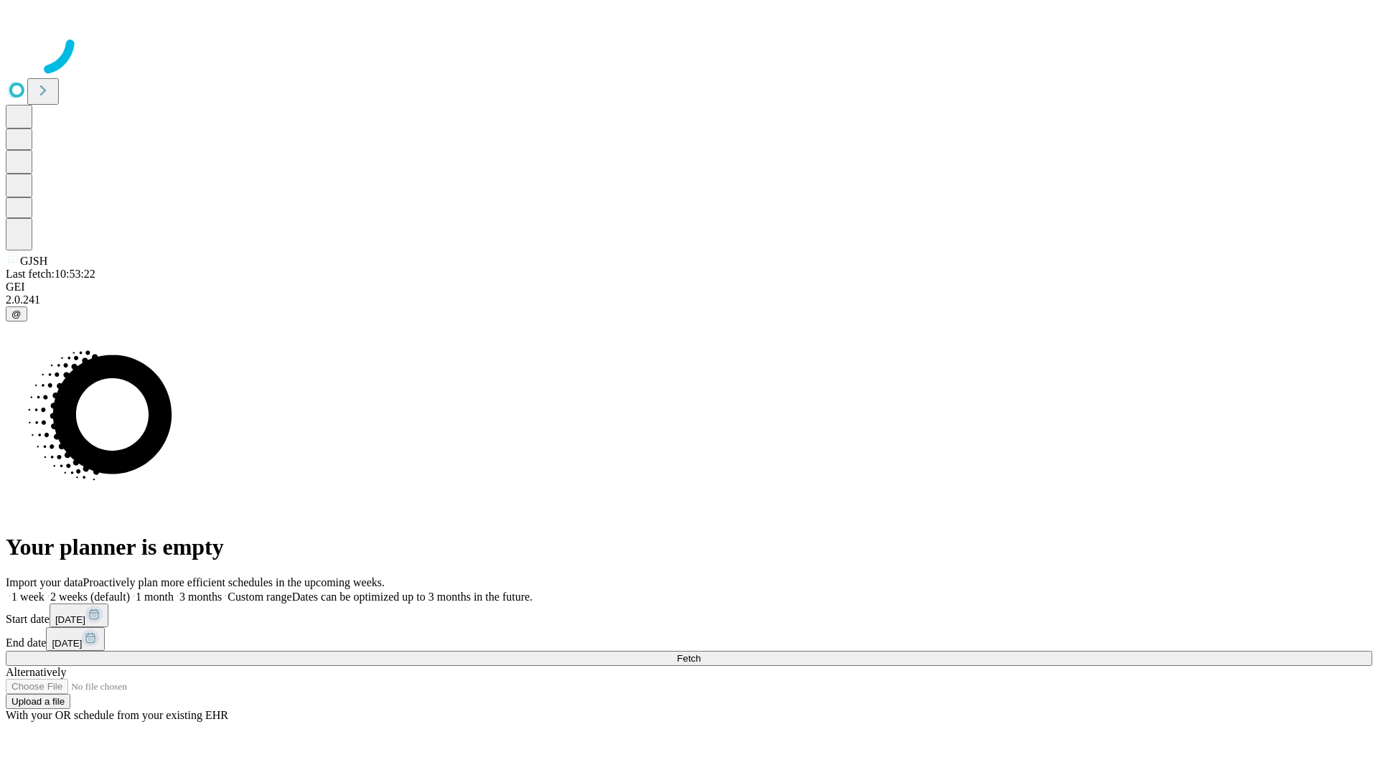  What do you see at coordinates (412, 596) in the screenshot?
I see `span: Dates can be optimized up to 3 months in the future.` at bounding box center [412, 596].